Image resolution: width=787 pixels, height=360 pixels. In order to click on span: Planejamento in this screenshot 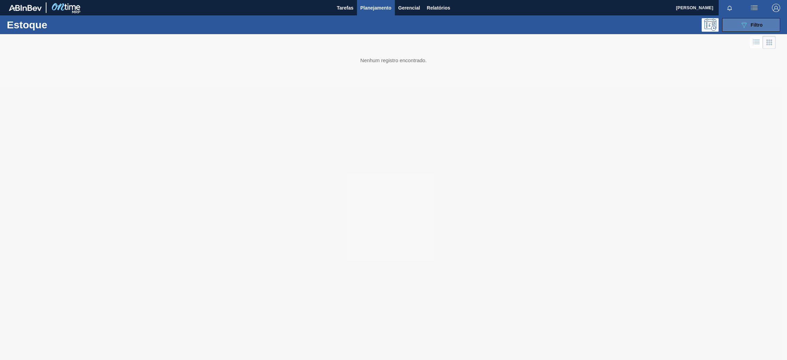, I will do `click(376, 8)`.